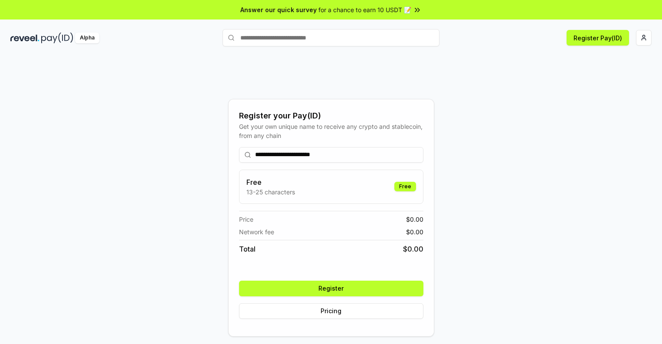 This screenshot has height=344, width=662. What do you see at coordinates (598, 38) in the screenshot?
I see `button: Register Pay(ID)` at bounding box center [598, 38].